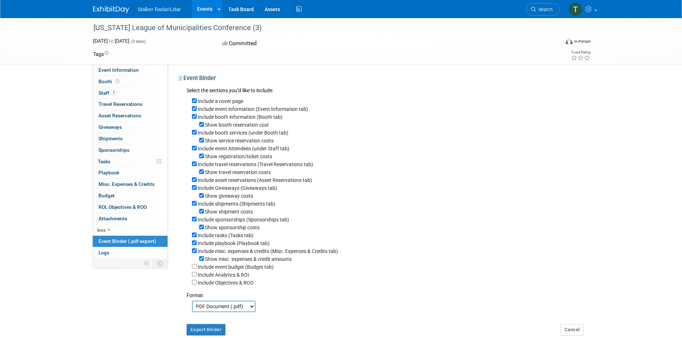 This screenshot has width=682, height=338. Describe the element at coordinates (239, 141) in the screenshot. I see `label: Show service reservation costs` at that location.